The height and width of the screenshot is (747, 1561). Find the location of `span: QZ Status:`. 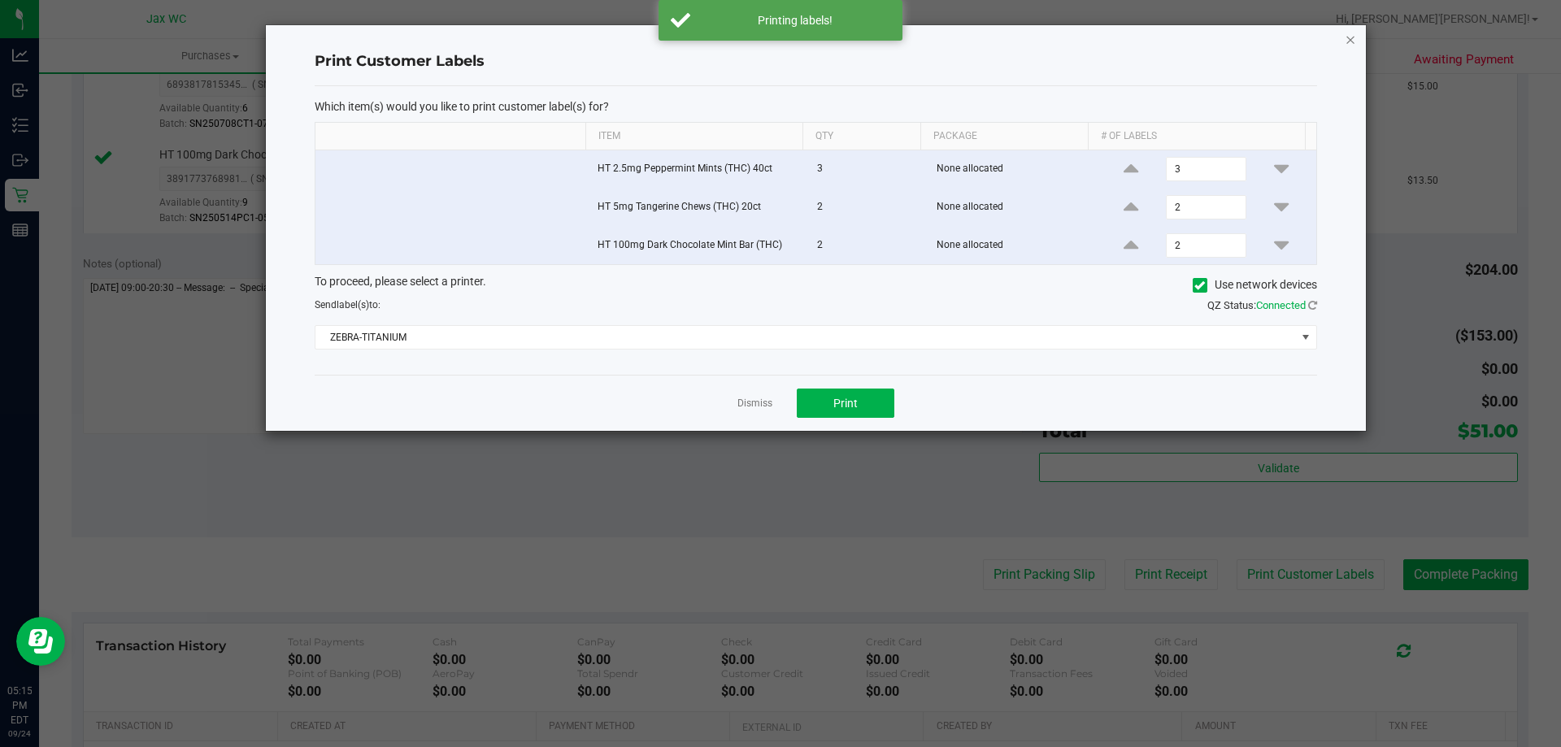

span: QZ Status: is located at coordinates (1261, 305).